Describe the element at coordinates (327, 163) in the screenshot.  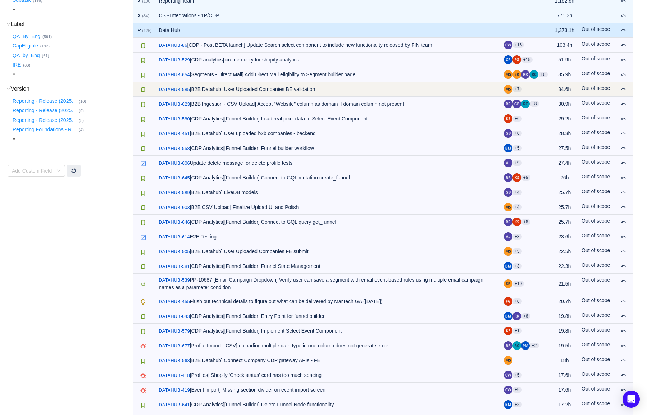
I see `td: Update delete message for delete profile tests` at that location.